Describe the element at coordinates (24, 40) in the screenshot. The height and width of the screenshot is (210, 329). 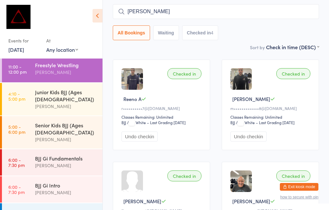
I see `div: Events for` at that location.